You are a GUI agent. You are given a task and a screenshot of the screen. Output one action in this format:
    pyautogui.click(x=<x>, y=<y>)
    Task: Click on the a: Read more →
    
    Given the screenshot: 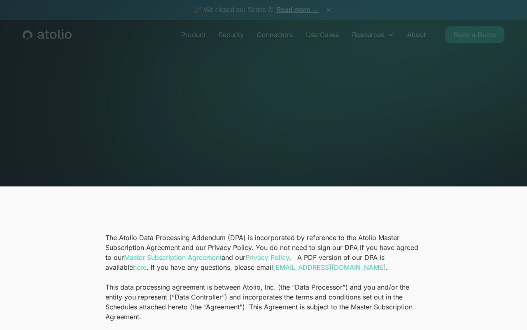 What is the action you would take?
    pyautogui.click(x=297, y=9)
    